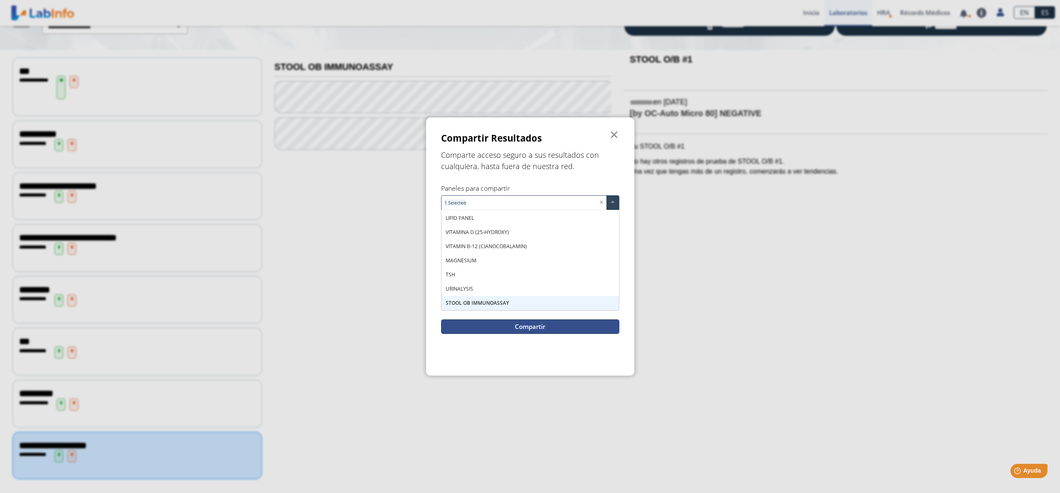 The image size is (1060, 493). Describe the element at coordinates (530, 260) in the screenshot. I see `ng-dropdown-panel: Options list` at that location.